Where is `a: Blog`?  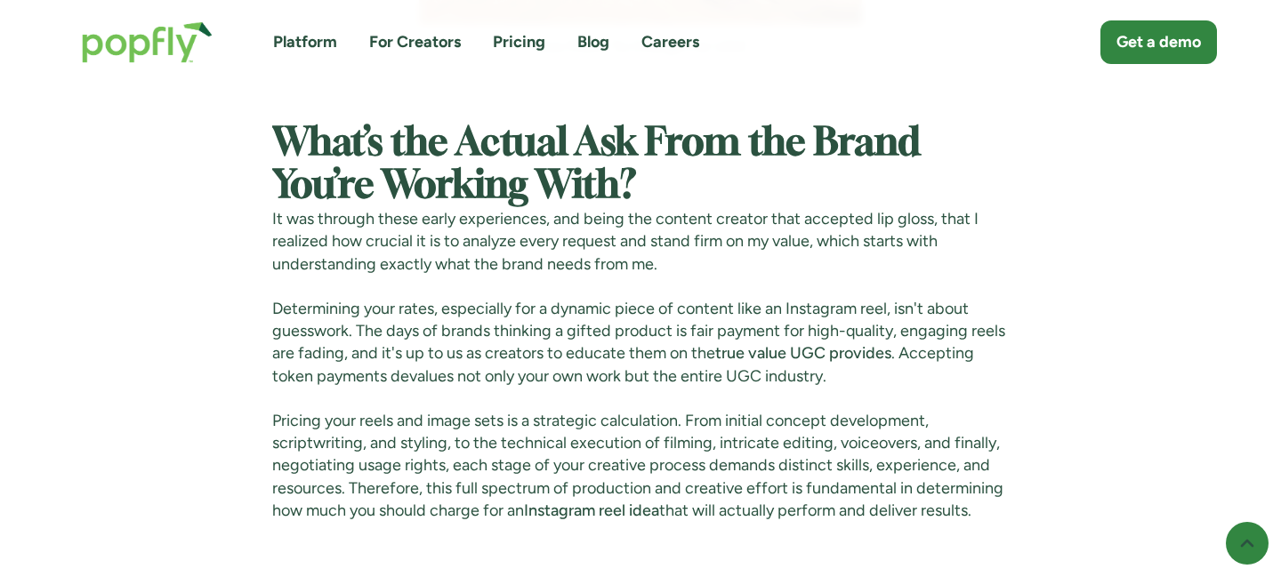
a: Blog is located at coordinates (593, 42).